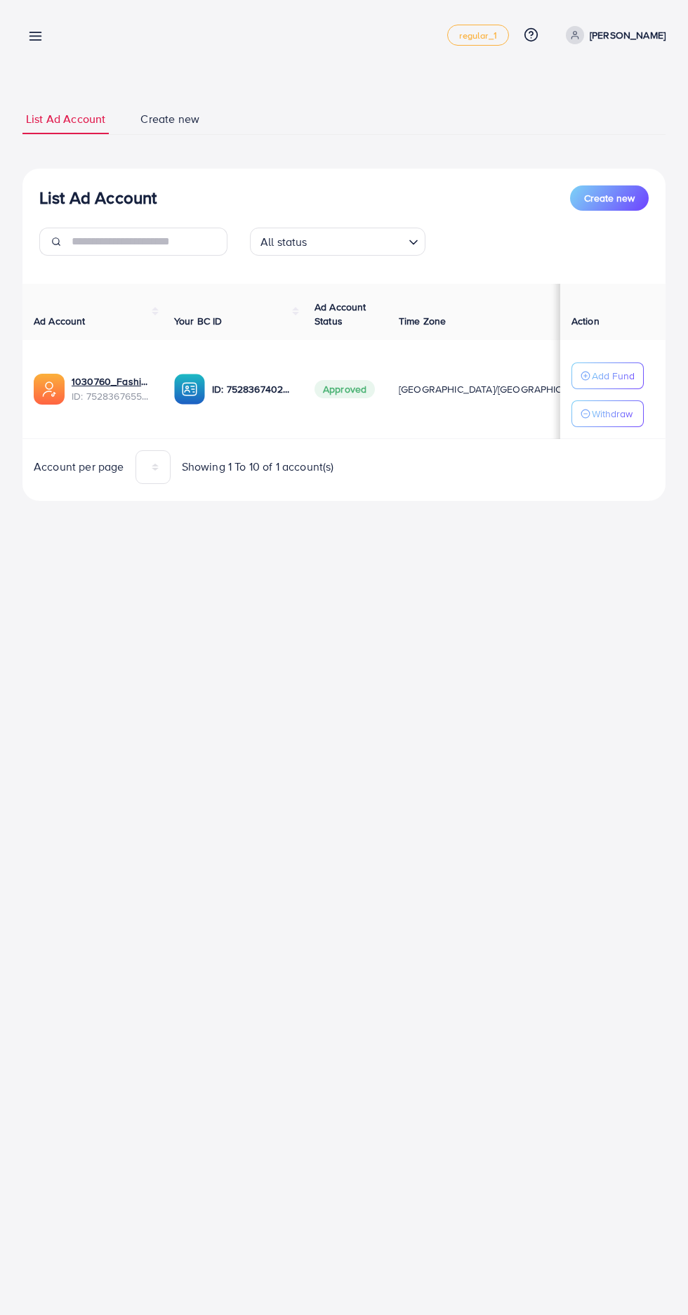 This screenshot has width=688, height=1315. I want to click on input: Search for option, so click(358, 240).